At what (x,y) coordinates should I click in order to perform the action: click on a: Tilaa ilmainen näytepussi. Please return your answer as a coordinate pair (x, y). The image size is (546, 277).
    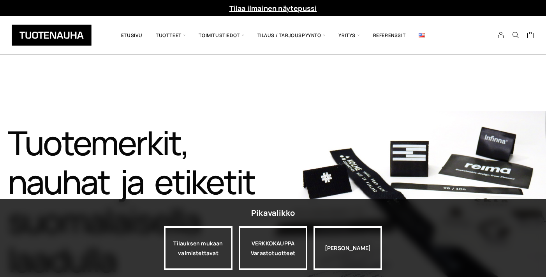
    Looking at the image, I should click on (273, 8).